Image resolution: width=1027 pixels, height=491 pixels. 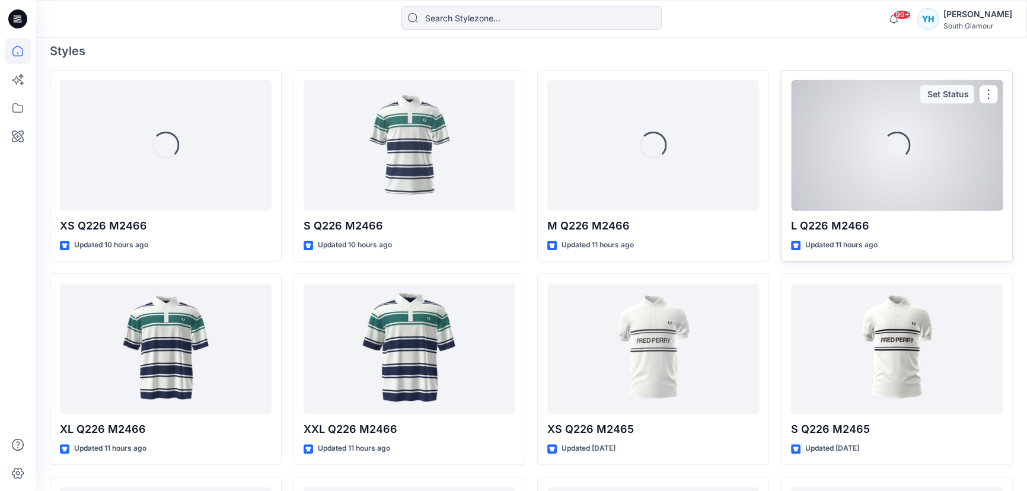 I want to click on a: XXL Q226 M2466, so click(x=409, y=349).